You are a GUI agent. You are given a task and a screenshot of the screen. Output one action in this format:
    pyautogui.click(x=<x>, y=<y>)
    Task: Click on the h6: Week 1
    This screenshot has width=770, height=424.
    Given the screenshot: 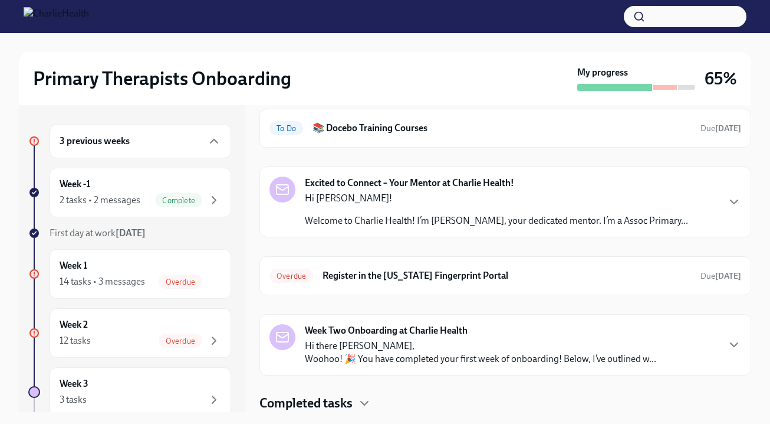 What is the action you would take?
    pyautogui.click(x=73, y=265)
    